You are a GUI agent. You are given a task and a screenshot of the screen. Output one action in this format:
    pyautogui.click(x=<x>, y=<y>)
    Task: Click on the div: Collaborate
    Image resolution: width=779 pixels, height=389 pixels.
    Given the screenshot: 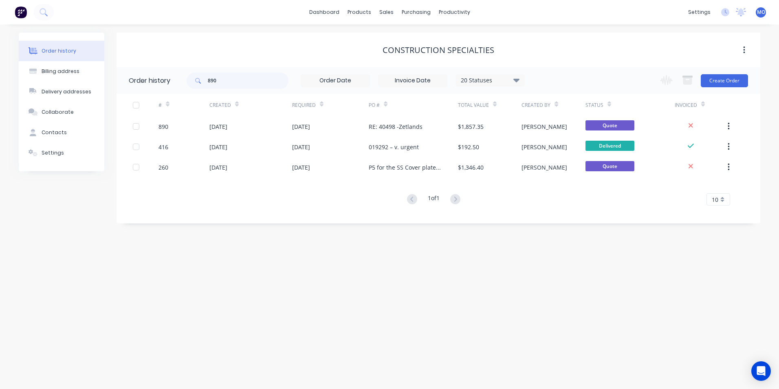 What is the action you would take?
    pyautogui.click(x=57, y=112)
    